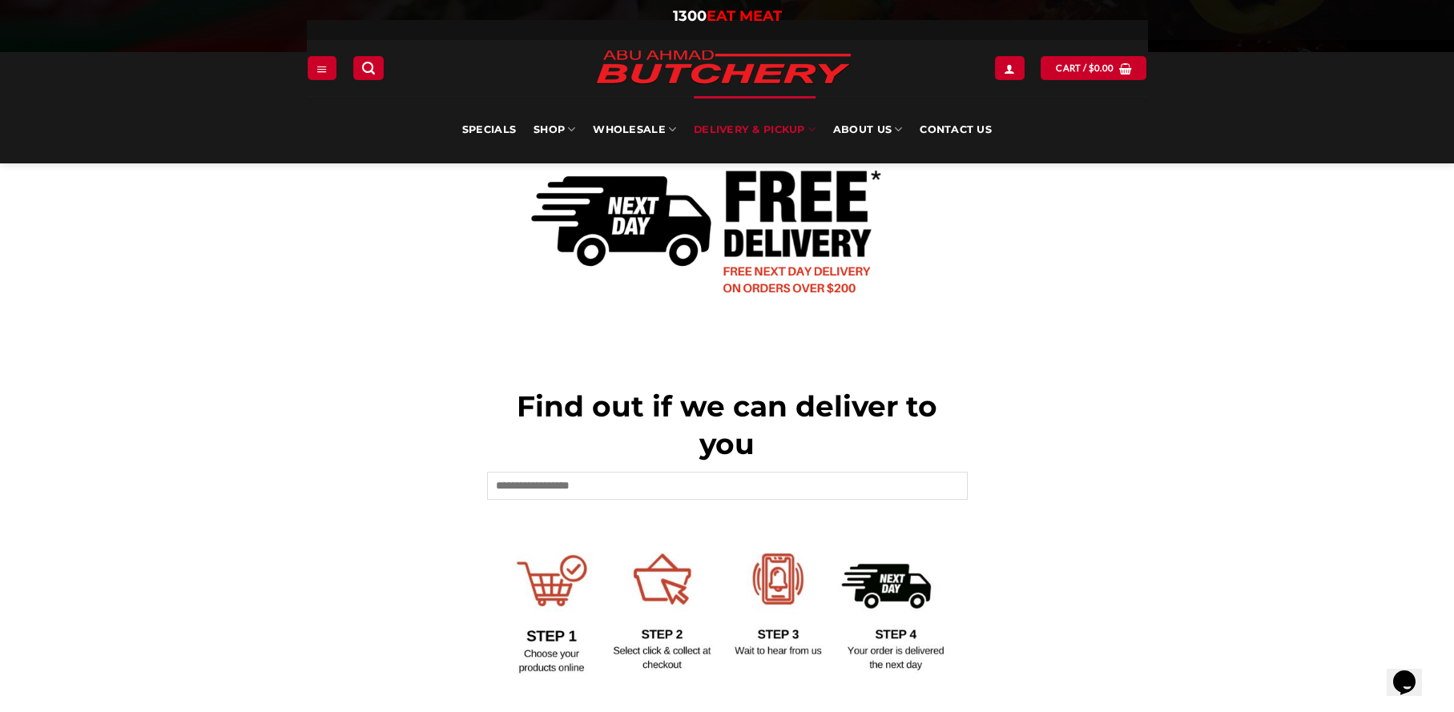 The image size is (1454, 712). What do you see at coordinates (322, 67) in the screenshot?
I see `a: Menu` at bounding box center [322, 67].